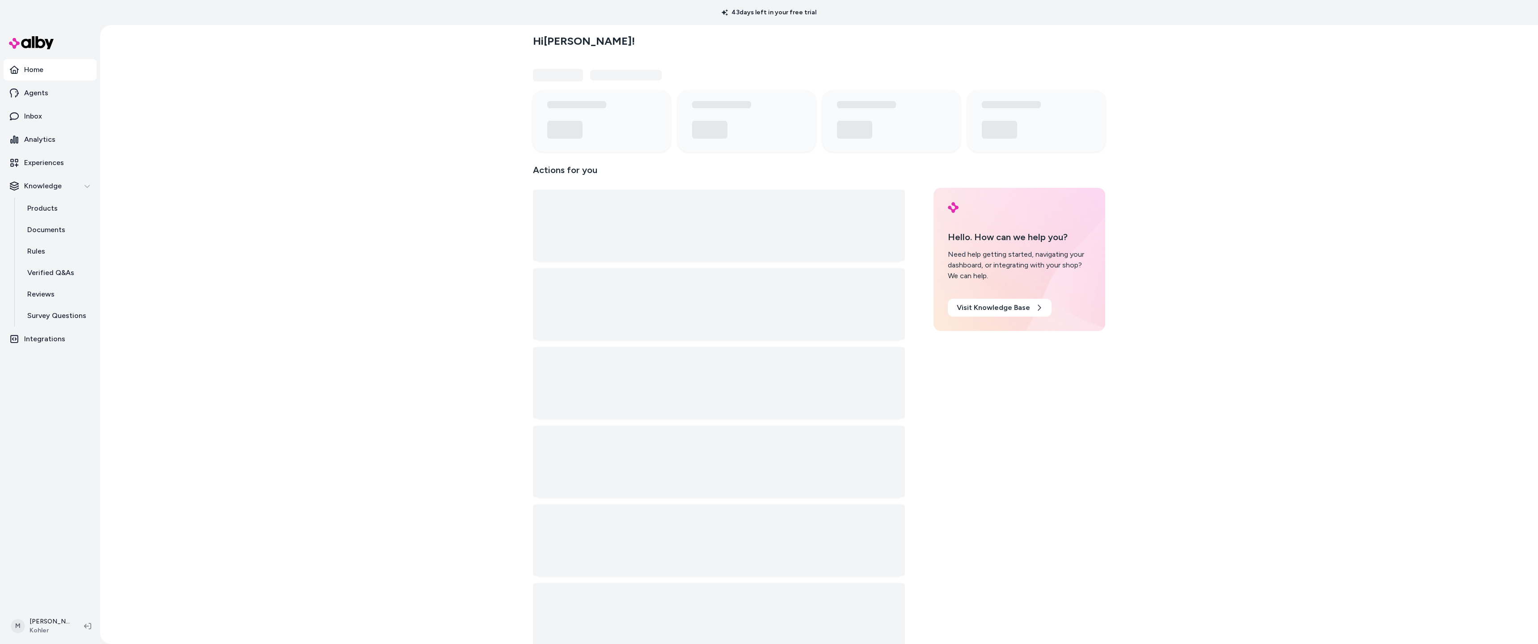  What do you see at coordinates (769, 13) in the screenshot?
I see `p: 43 days left in your free trial` at bounding box center [769, 13].